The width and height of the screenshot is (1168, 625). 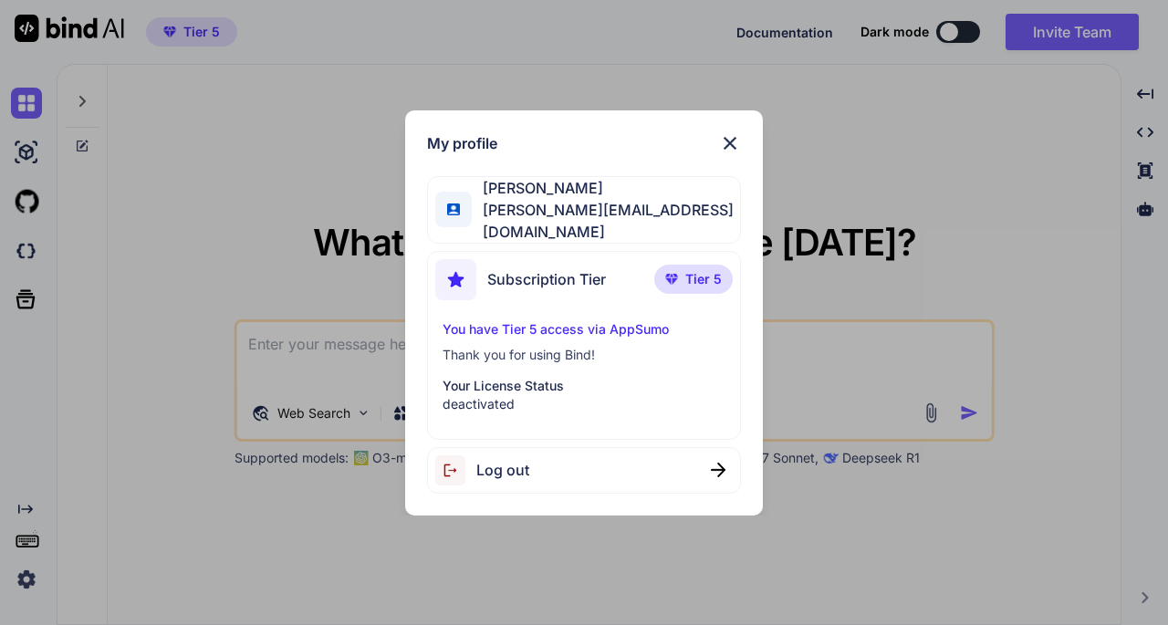 I want to click on img: logout, so click(x=455, y=470).